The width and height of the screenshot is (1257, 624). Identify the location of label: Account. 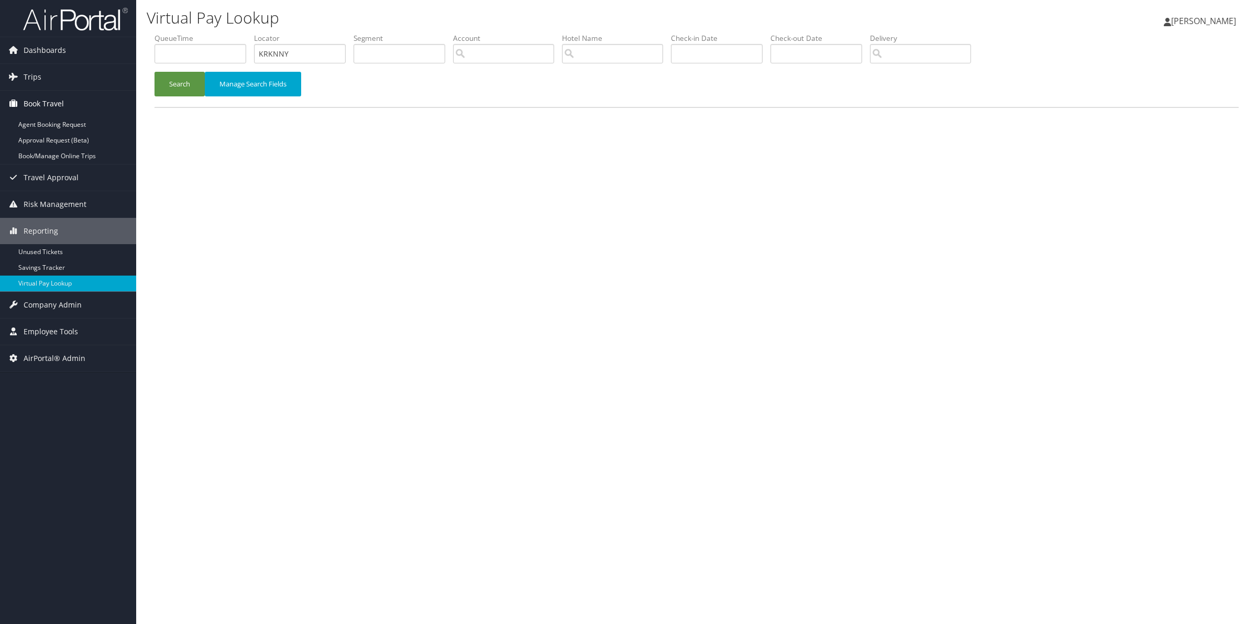
(507, 38).